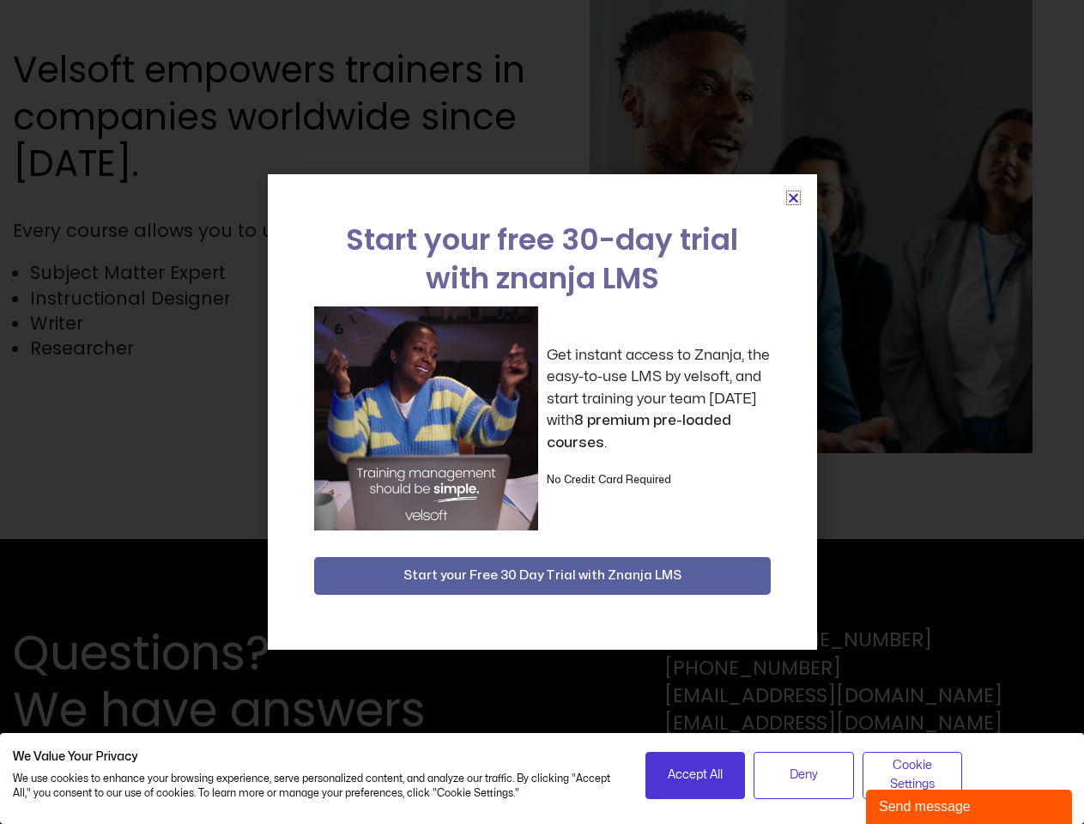  What do you see at coordinates (542, 576) in the screenshot?
I see `span: Start your Free 30 Day Trial with Znanja LMS` at bounding box center [542, 576].